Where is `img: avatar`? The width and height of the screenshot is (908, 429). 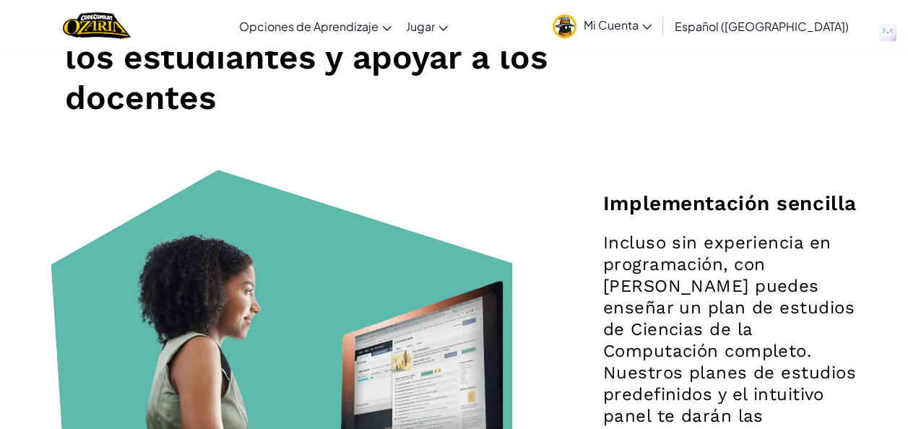 img: avatar is located at coordinates (564, 26).